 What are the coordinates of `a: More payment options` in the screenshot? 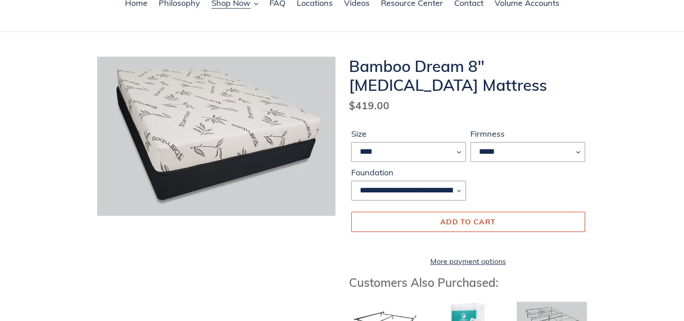 It's located at (468, 261).